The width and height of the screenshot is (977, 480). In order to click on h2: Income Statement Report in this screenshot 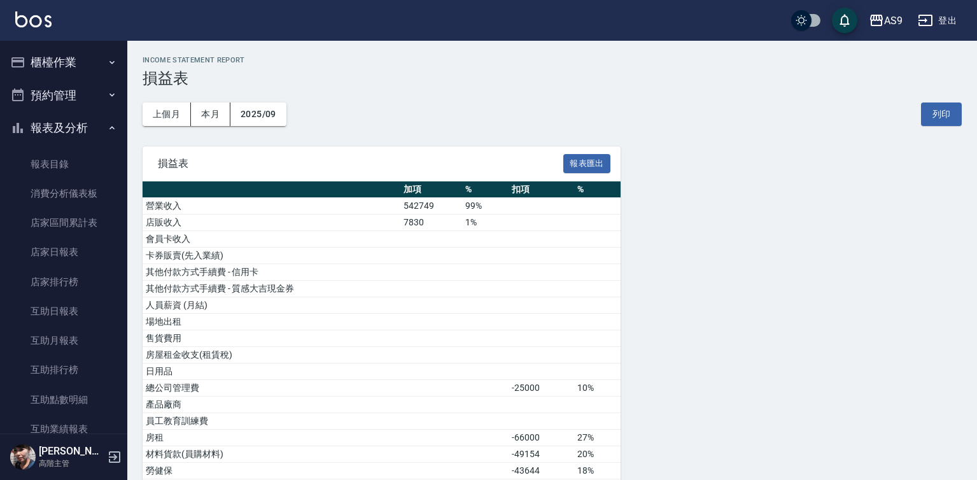, I will do `click(552, 60)`.